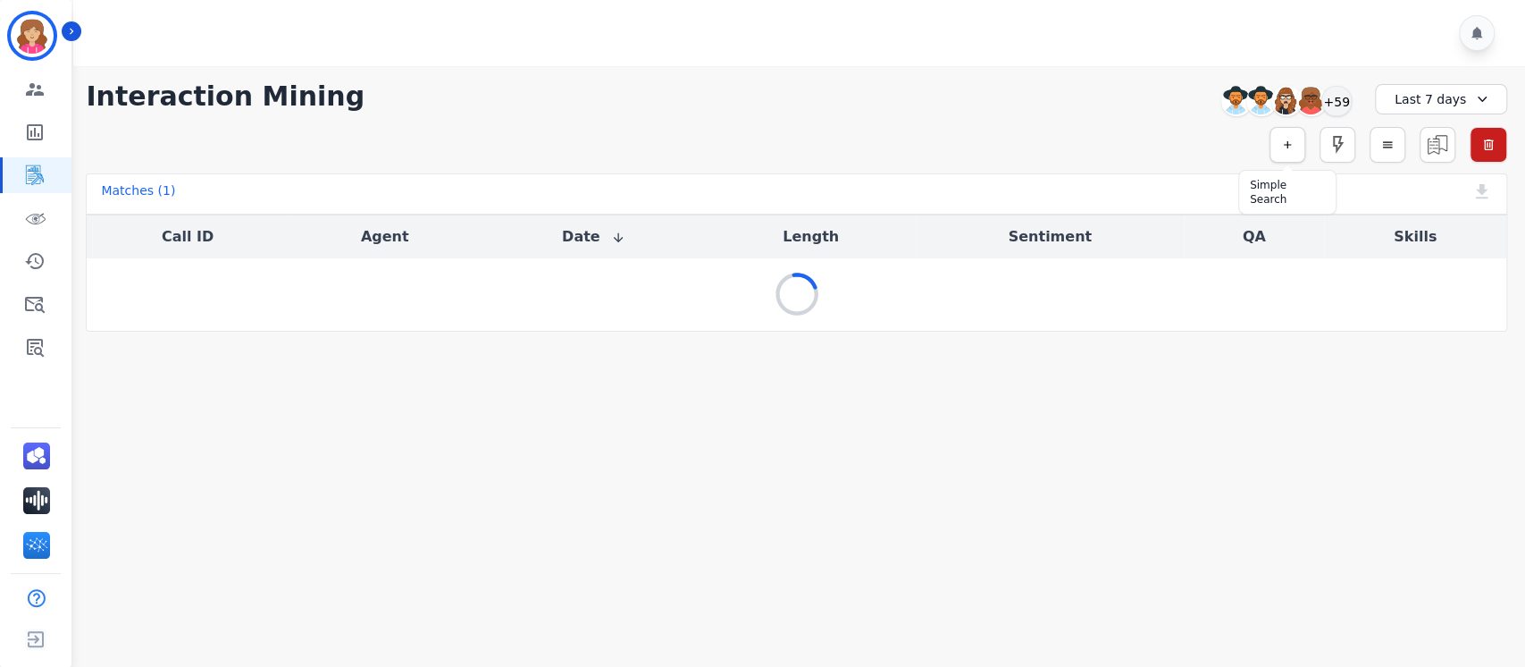 This screenshot has height=667, width=1525. Describe the element at coordinates (188, 237) in the screenshot. I see `button: Call ID` at that location.